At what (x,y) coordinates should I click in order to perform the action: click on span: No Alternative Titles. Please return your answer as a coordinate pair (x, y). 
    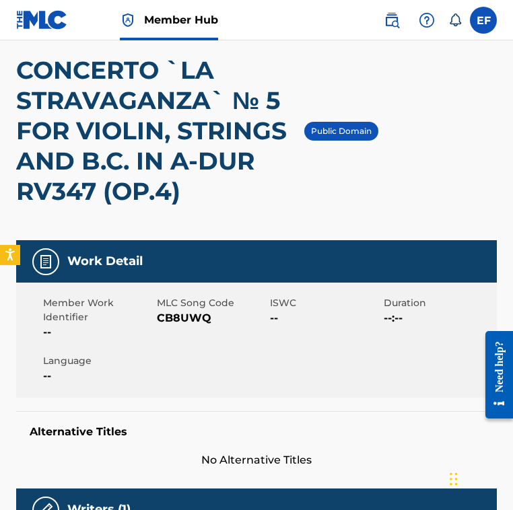
    Looking at the image, I should click on (256, 460).